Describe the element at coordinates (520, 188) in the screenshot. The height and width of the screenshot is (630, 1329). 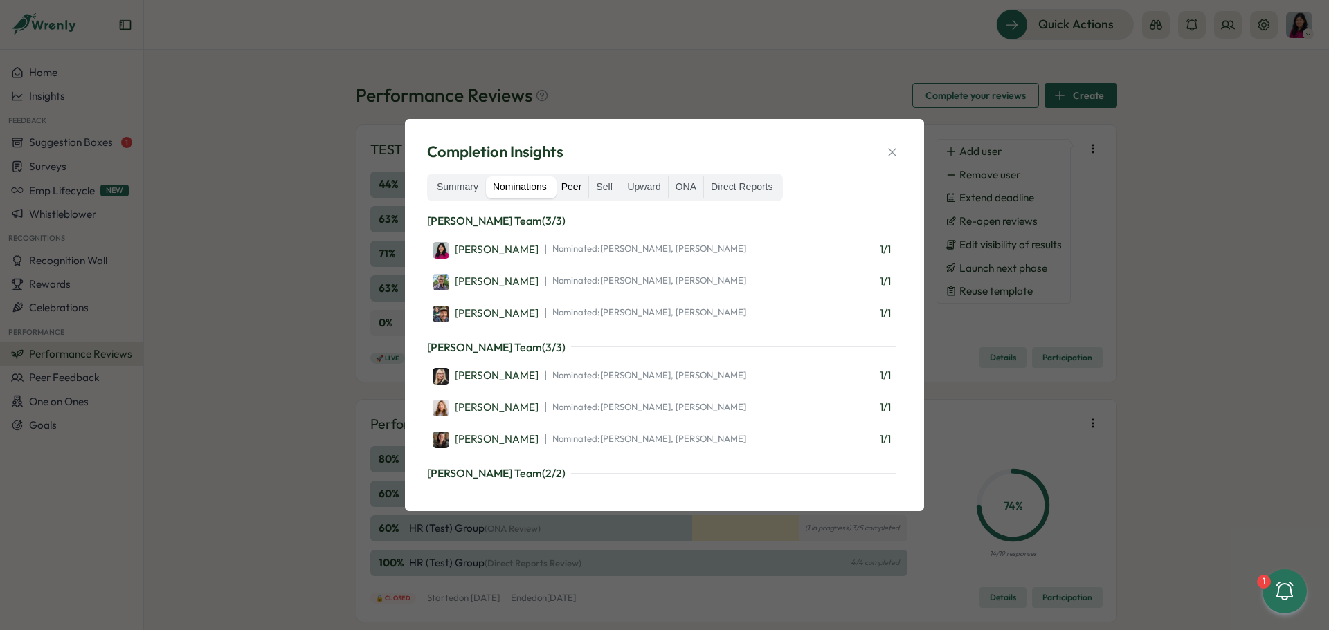
I see `label: Nominations` at that location.